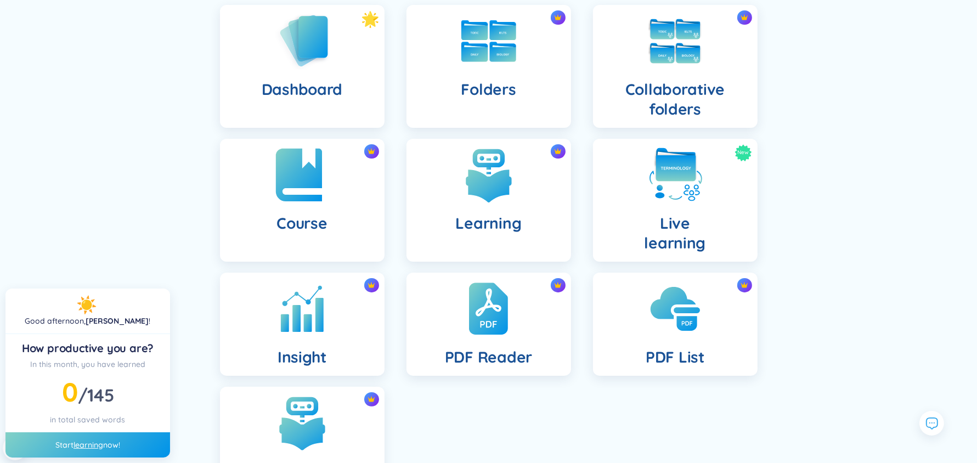  Describe the element at coordinates (675, 233) in the screenshot. I see `h4: Live learning` at that location.